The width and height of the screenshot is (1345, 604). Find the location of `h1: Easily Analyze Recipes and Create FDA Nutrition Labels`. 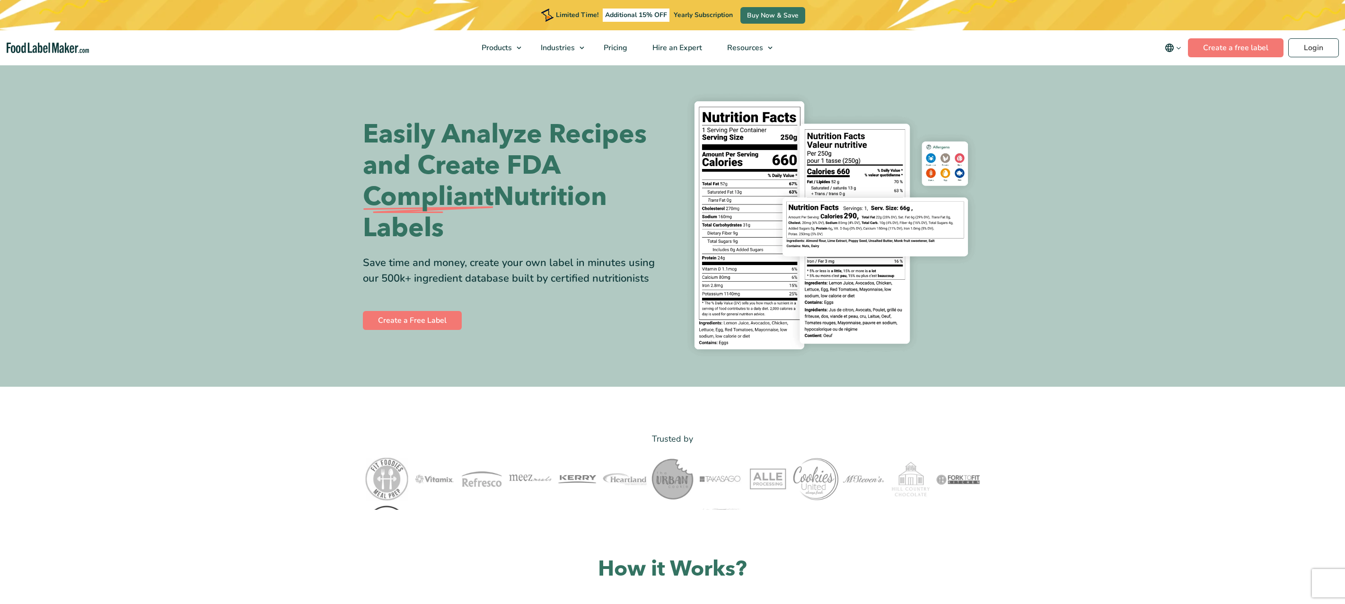

h1: Easily Analyze Recipes and Create FDA Nutrition Labels is located at coordinates (514, 181).